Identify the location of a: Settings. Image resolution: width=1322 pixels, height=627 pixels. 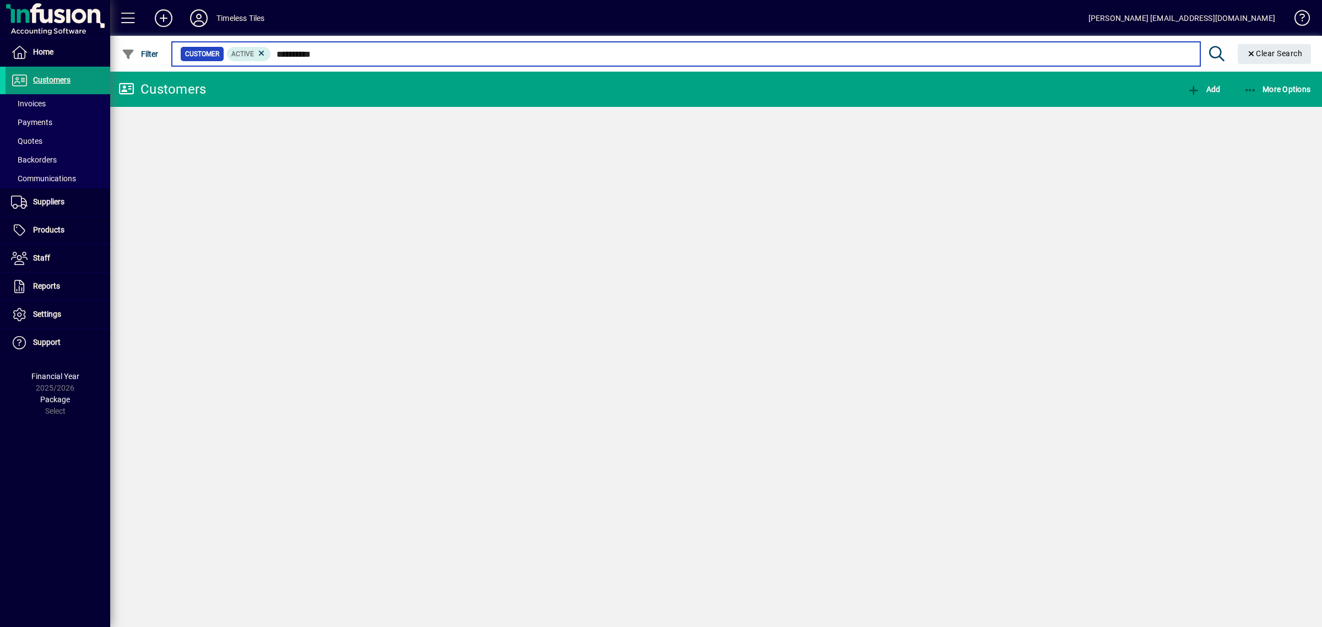
(58, 314).